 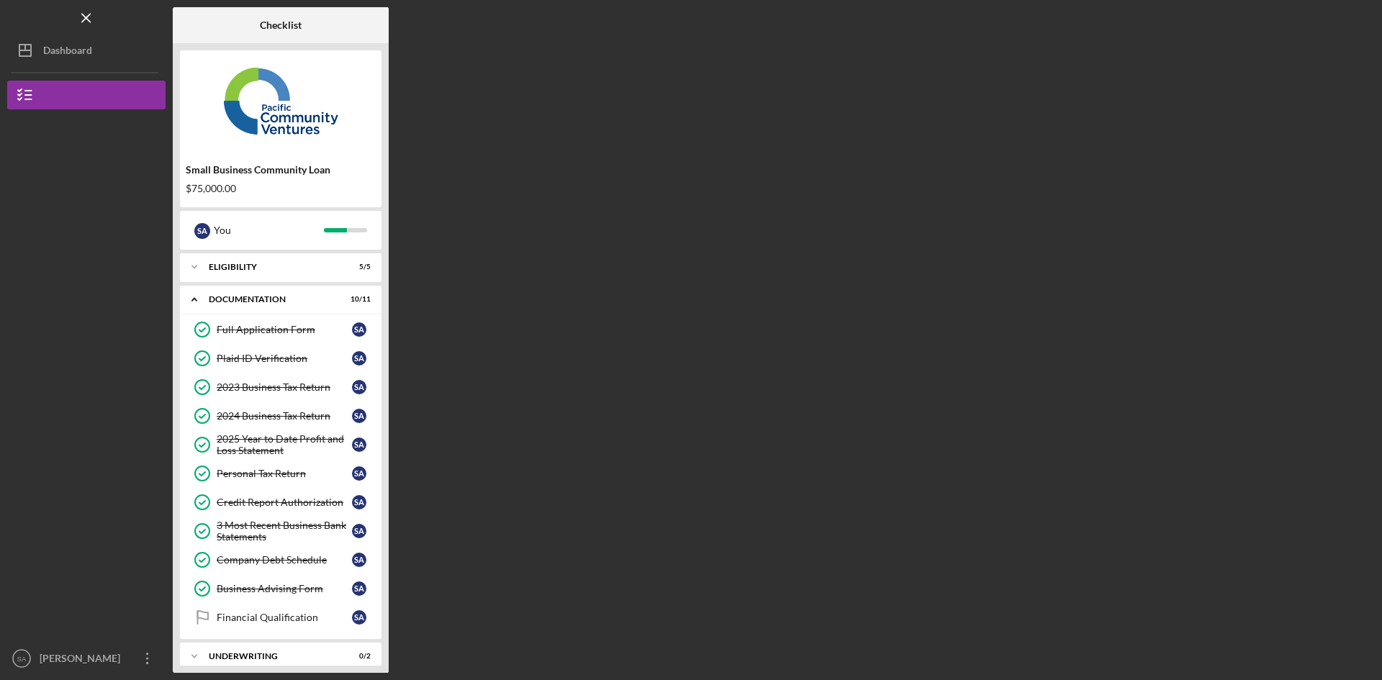 What do you see at coordinates (86, 50) in the screenshot?
I see `button: Dashboard` at bounding box center [86, 50].